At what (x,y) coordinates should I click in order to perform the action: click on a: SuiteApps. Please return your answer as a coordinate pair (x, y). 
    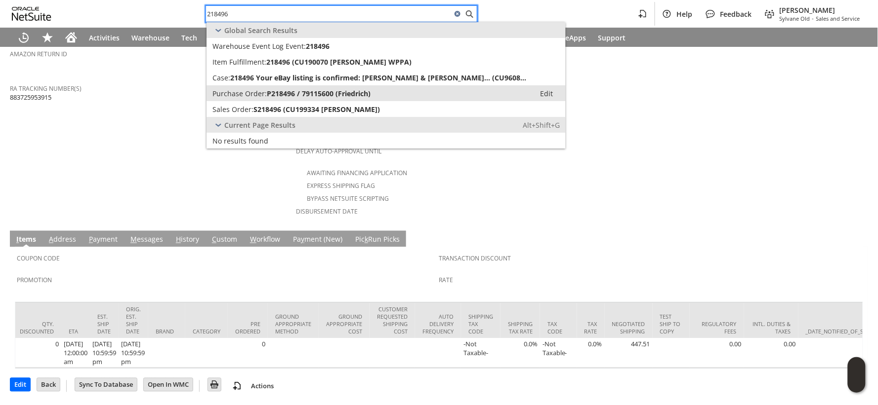
    Looking at the image, I should click on (569, 38).